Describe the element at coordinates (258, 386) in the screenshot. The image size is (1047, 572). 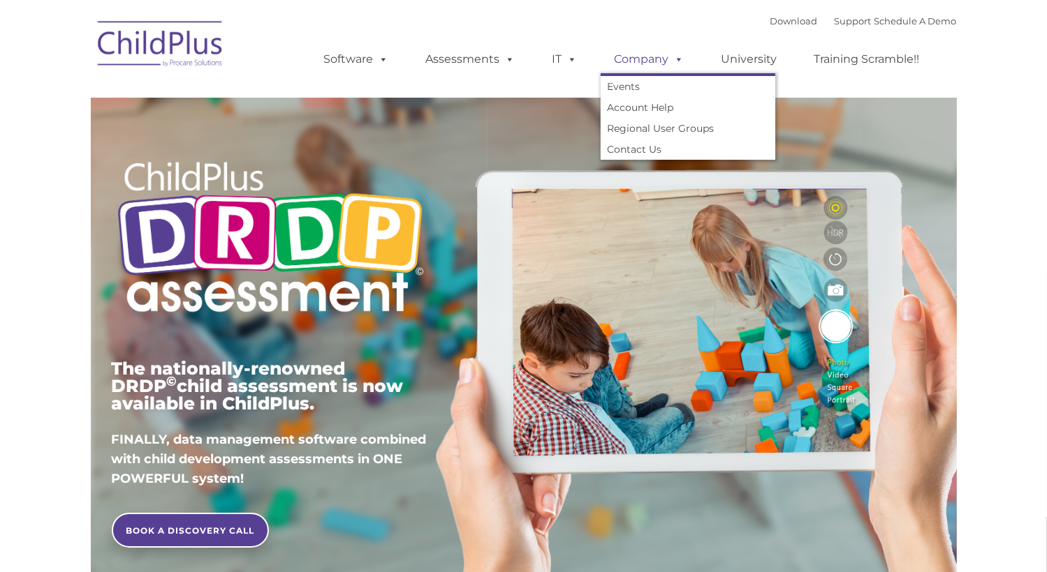
I see `span: The nationally-renowned DRDP child assessment is now available in ChildPlus.` at that location.